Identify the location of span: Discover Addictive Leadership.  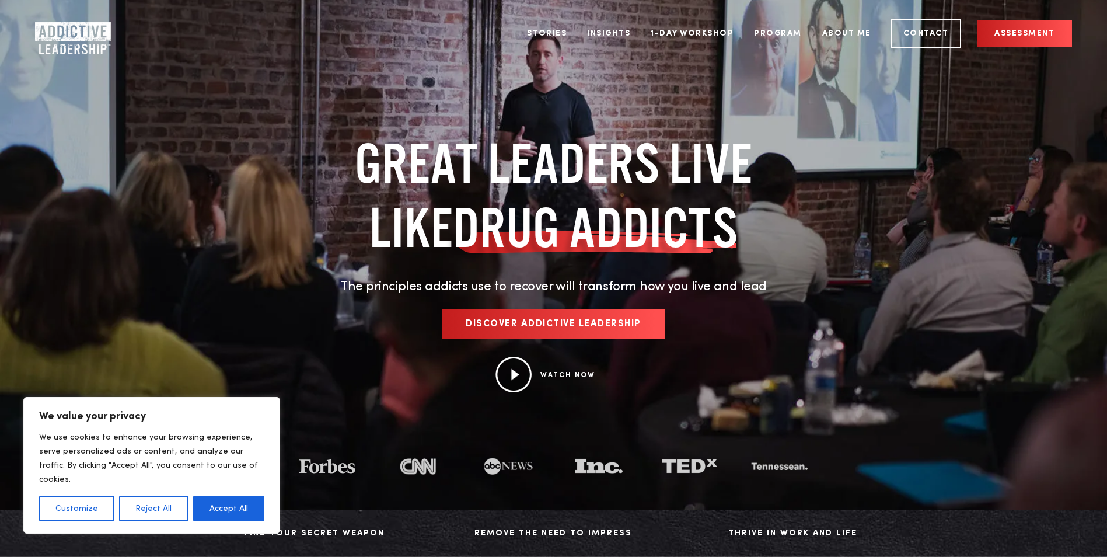
(553, 324).